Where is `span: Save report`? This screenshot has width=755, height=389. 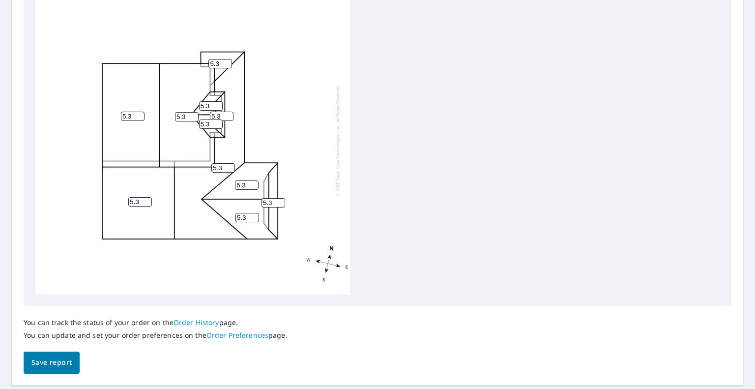 span: Save report is located at coordinates (52, 362).